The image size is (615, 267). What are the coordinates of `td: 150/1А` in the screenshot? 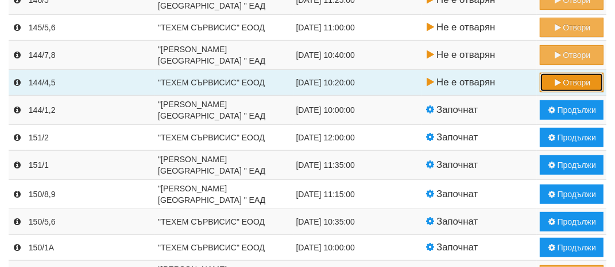 It's located at (90, 248).